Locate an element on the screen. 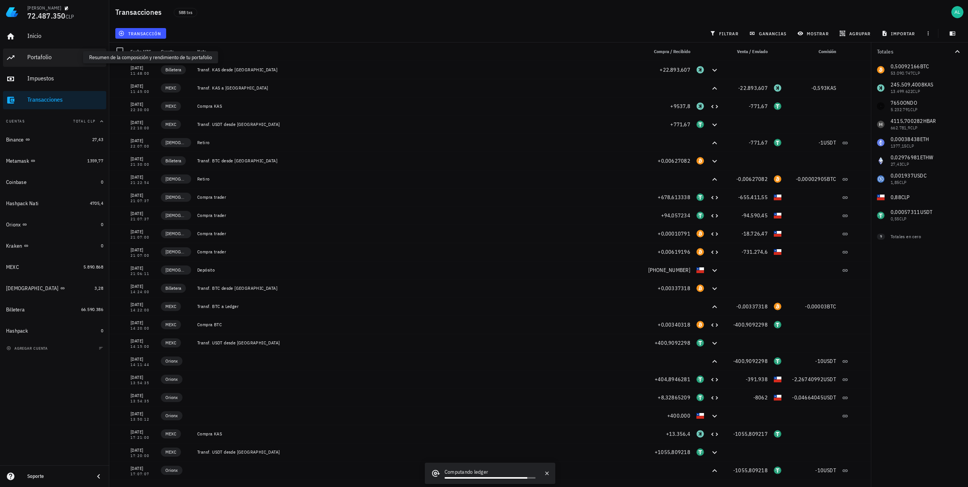 This screenshot has width=968, height=487. div: 14:22:00 is located at coordinates (143, 310).